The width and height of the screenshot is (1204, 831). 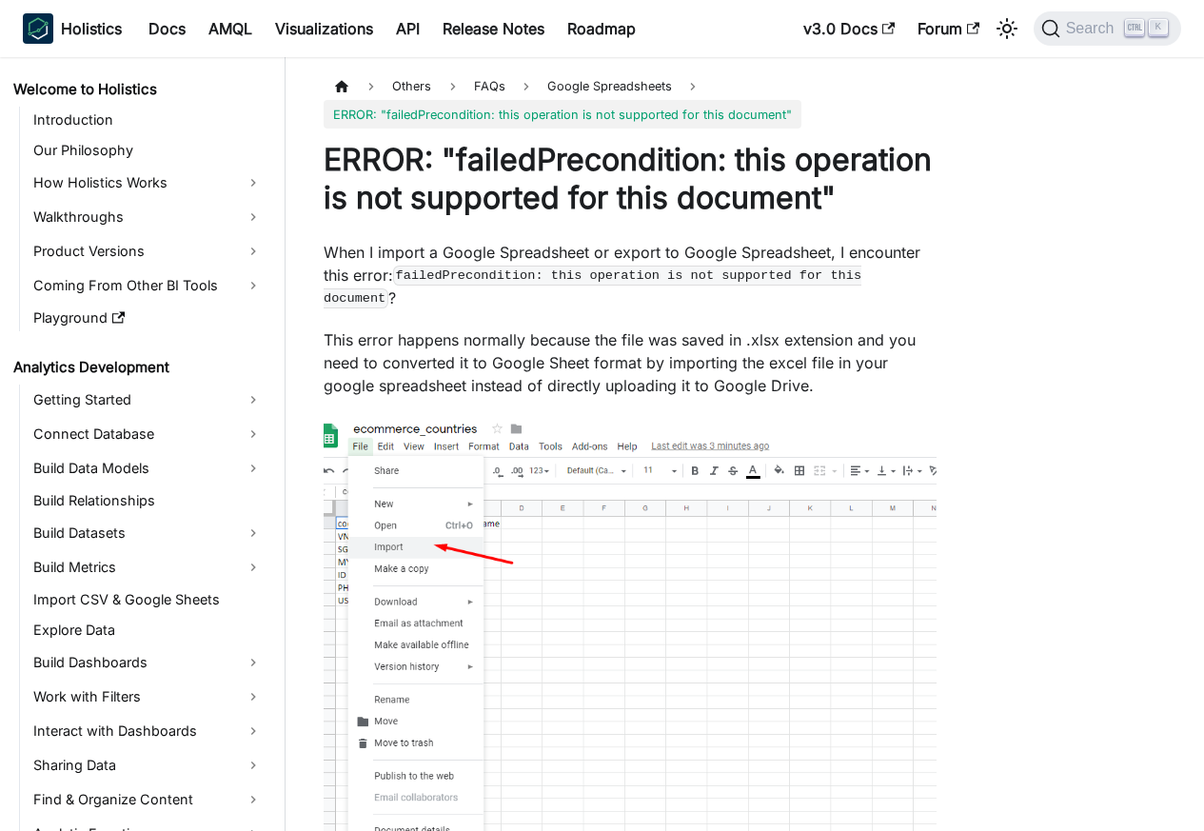 I want to click on a: Welcome to Holistics, so click(x=138, y=89).